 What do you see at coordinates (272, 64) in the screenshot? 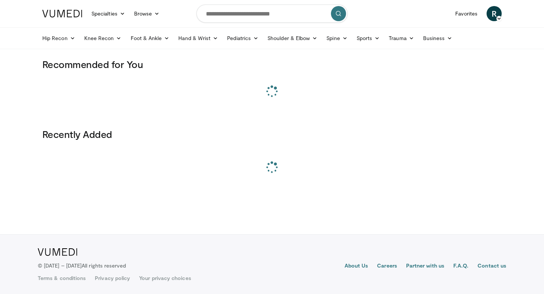
I see `h3: Recommended for You` at bounding box center [272, 64].